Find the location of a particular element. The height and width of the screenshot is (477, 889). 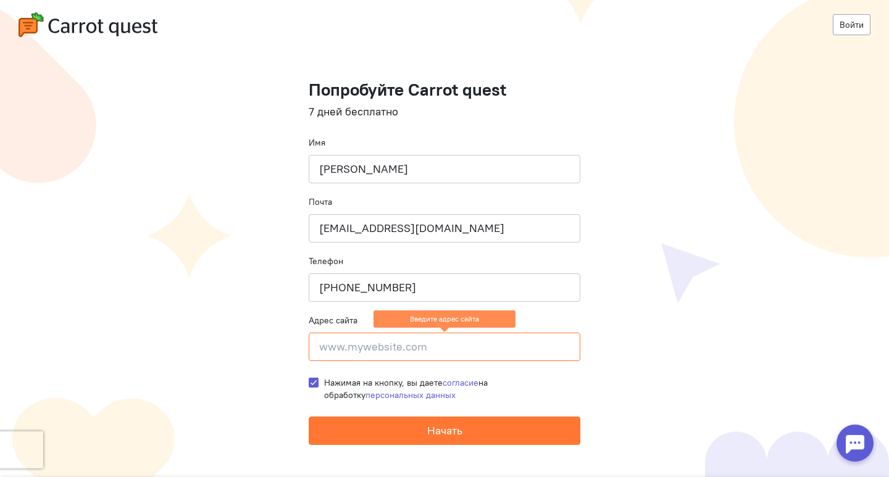

label: Почта is located at coordinates (321, 202).